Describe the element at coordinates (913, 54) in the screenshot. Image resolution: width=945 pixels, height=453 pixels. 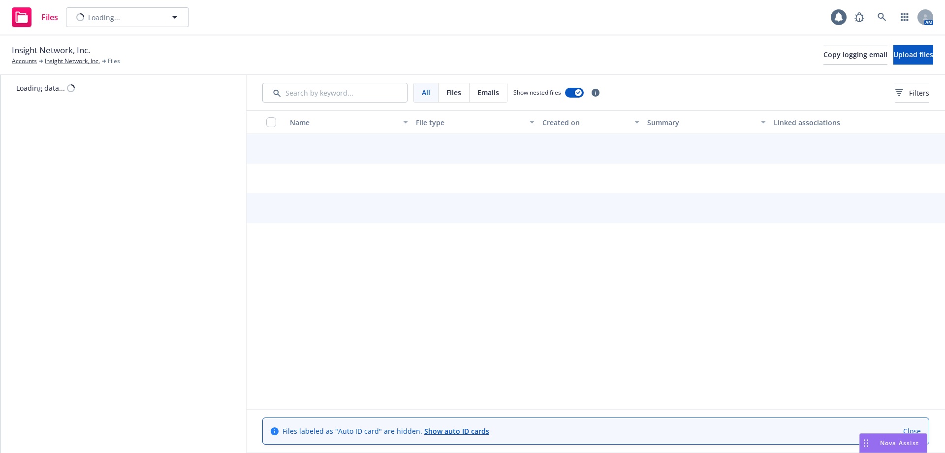
I see `span: Upload files` at that location.